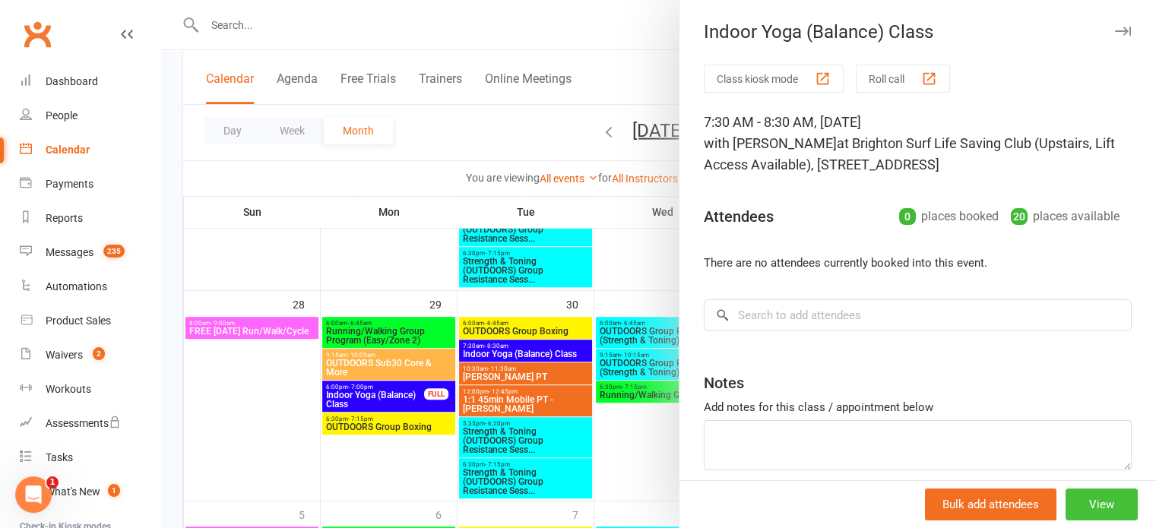  What do you see at coordinates (90, 355) in the screenshot?
I see `a: Waivers 2` at bounding box center [90, 355].